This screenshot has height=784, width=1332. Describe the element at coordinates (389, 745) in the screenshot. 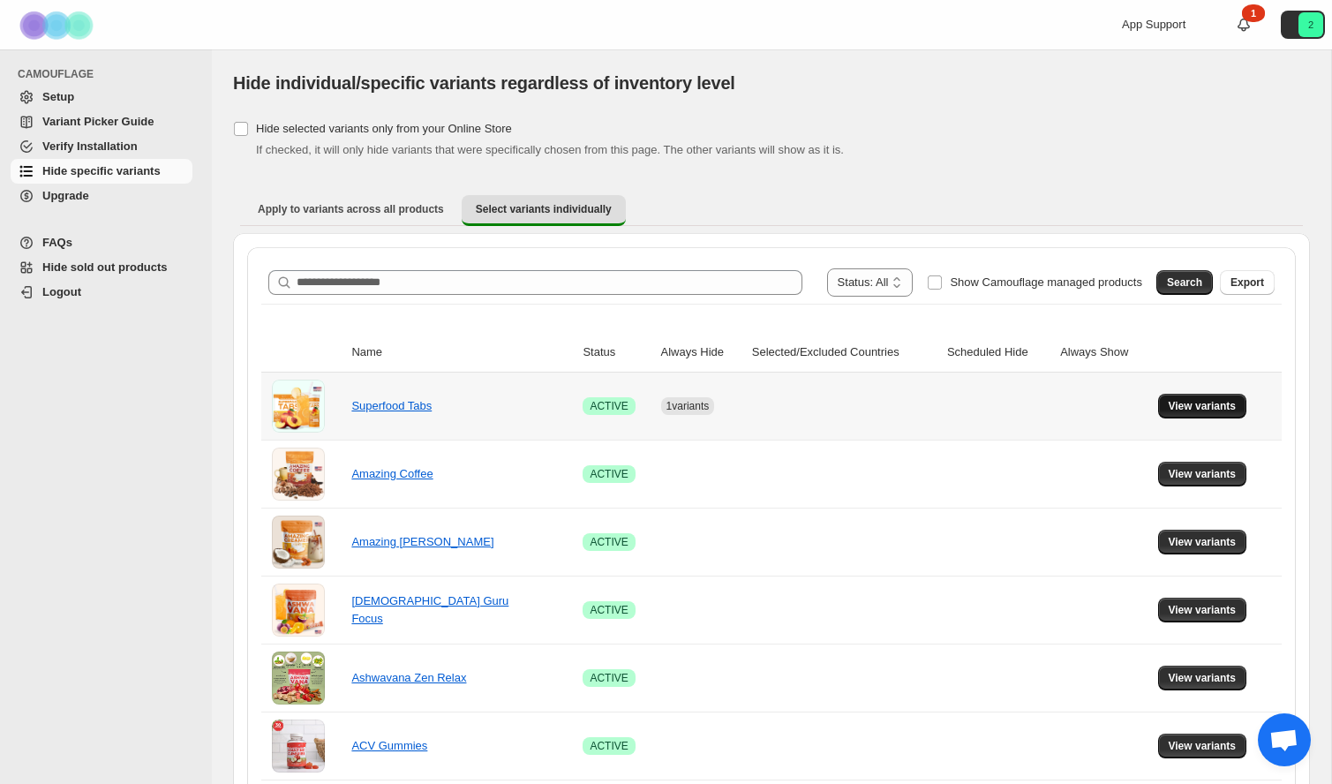

I see `a: ACV Gummies` at that location.